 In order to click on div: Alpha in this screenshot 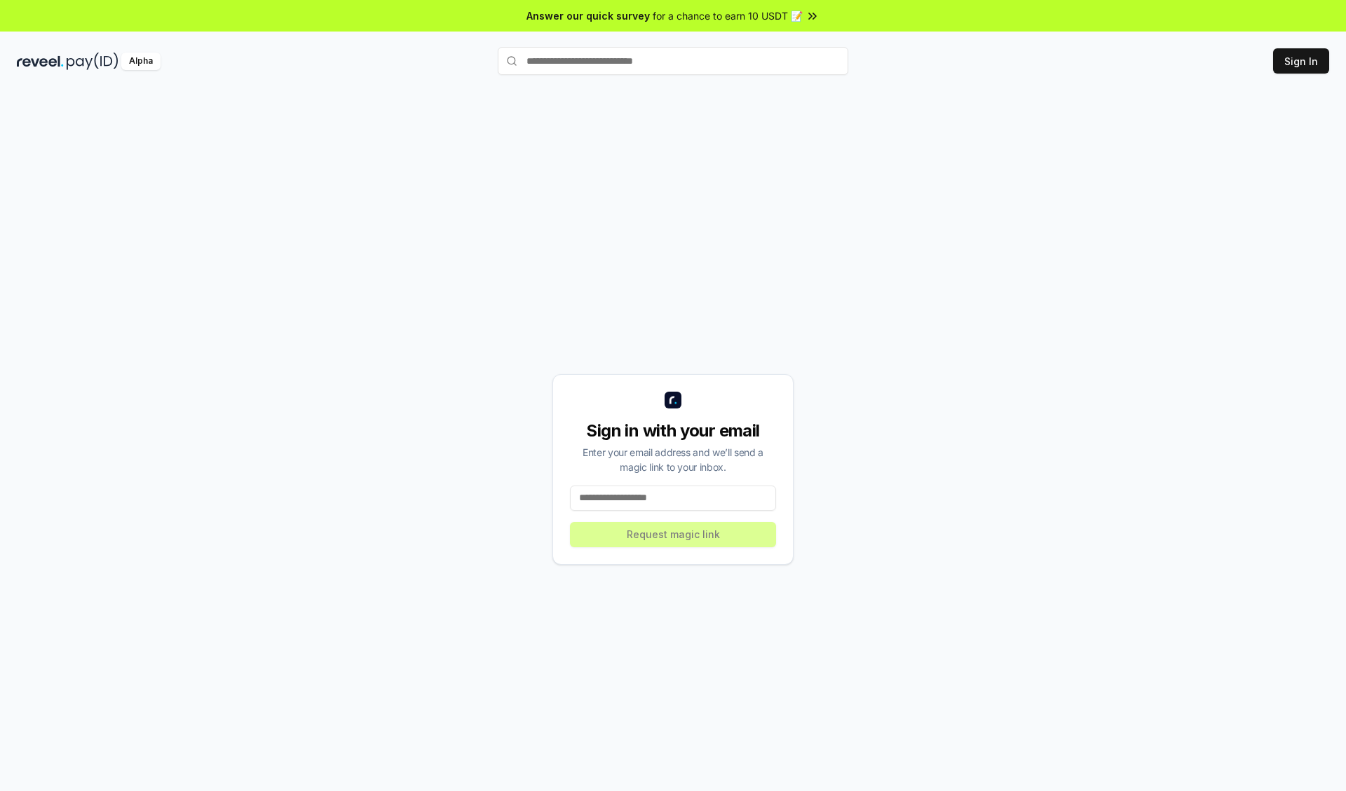, I will do `click(141, 61)`.